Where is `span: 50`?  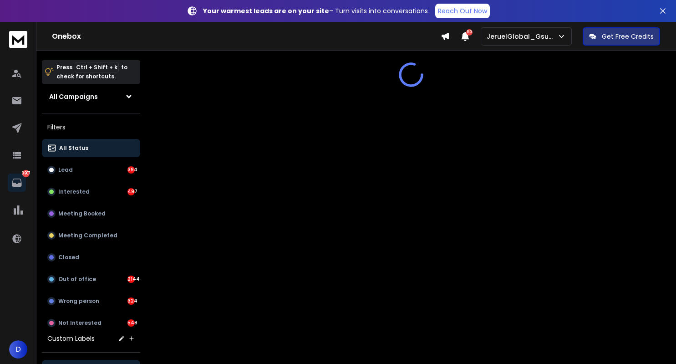
span: 50 is located at coordinates (469, 32).